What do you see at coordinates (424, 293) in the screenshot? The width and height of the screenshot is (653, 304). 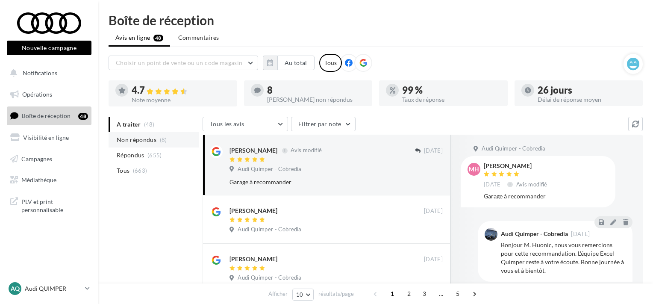 I see `span: 3` at bounding box center [424, 293].